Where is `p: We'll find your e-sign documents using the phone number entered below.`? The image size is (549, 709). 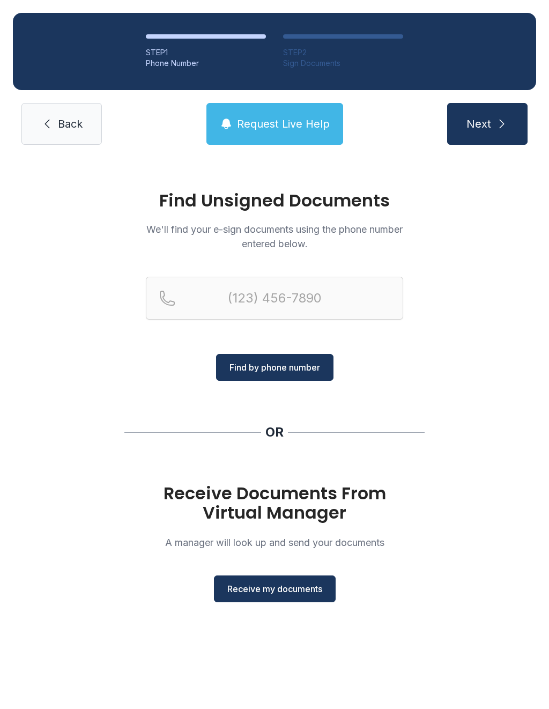 p: We'll find your e-sign documents using the phone number entered below. is located at coordinates (274, 236).